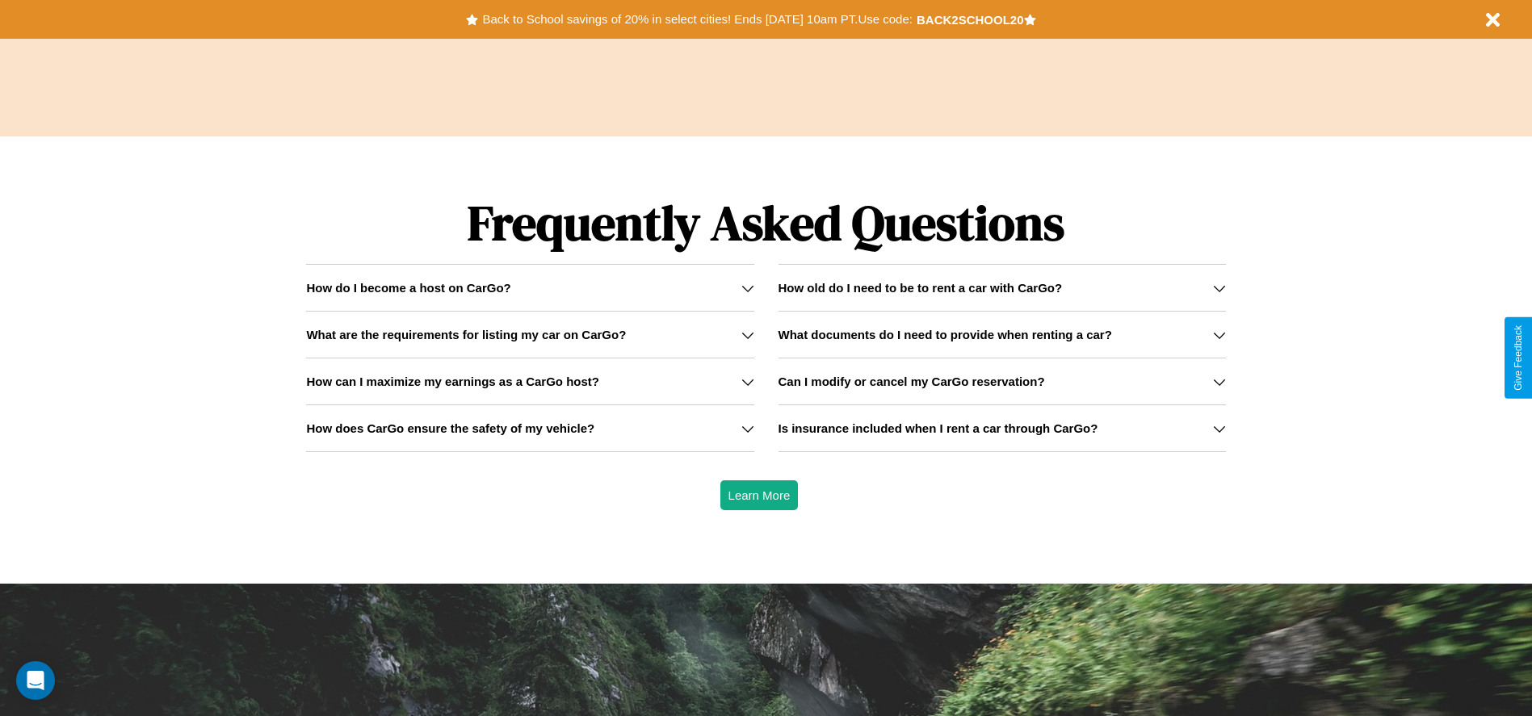 The width and height of the screenshot is (1532, 716). Describe the element at coordinates (970, 19) in the screenshot. I see `b: BACK2SCHOOL20` at that location.